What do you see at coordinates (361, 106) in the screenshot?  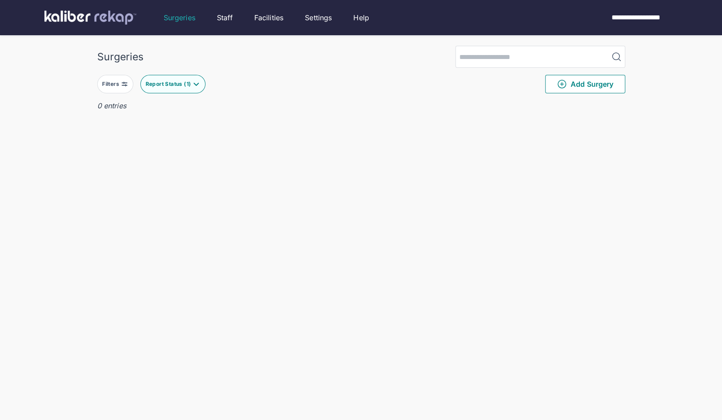 I see `div: 0 entries` at bounding box center [361, 106].